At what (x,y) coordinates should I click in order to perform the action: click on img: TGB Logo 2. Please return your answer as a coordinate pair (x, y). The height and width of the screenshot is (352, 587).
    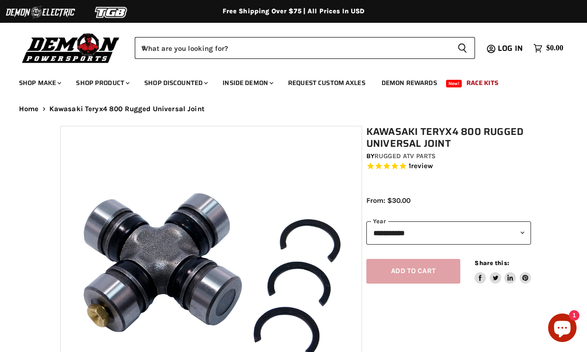
    Looking at the image, I should click on (112, 12).